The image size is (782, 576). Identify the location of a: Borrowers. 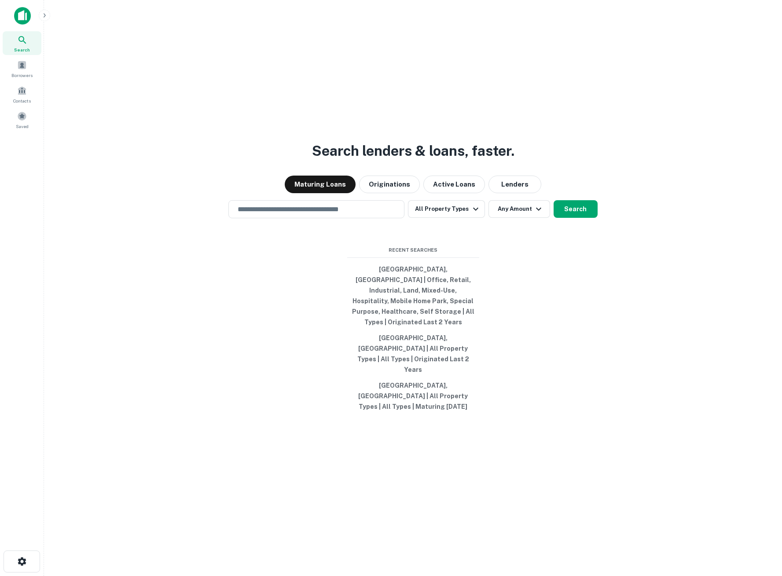
(22, 69).